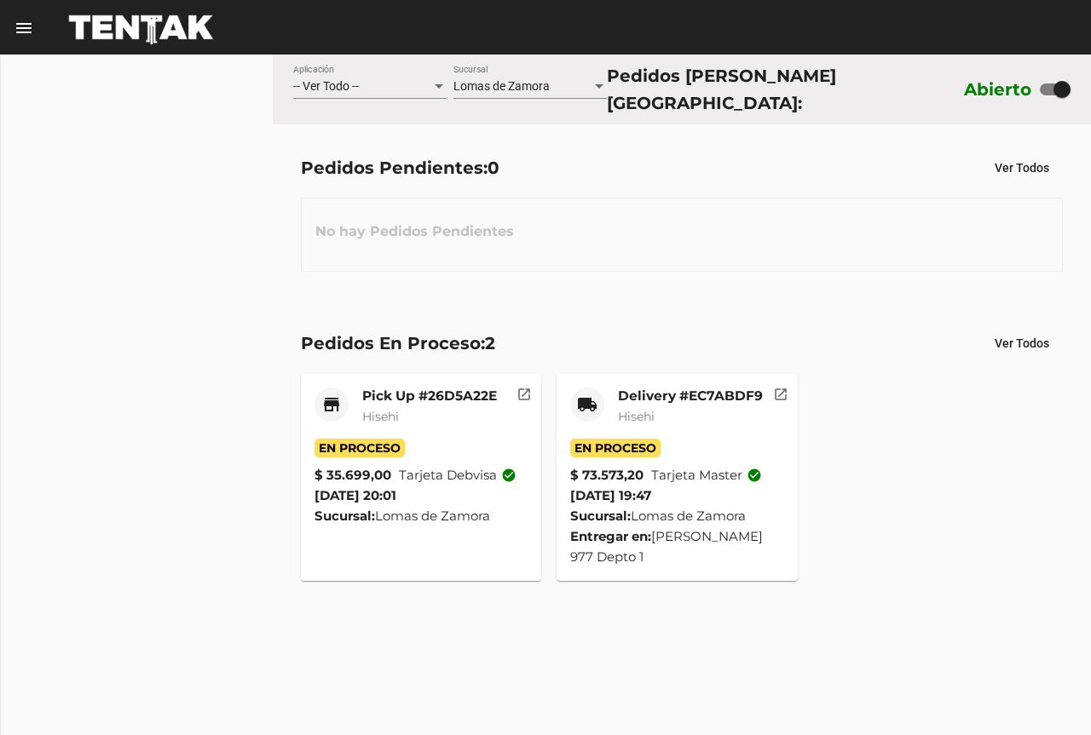  Describe the element at coordinates (458, 476) in the screenshot. I see `span: Tarjeta debvisa` at that location.